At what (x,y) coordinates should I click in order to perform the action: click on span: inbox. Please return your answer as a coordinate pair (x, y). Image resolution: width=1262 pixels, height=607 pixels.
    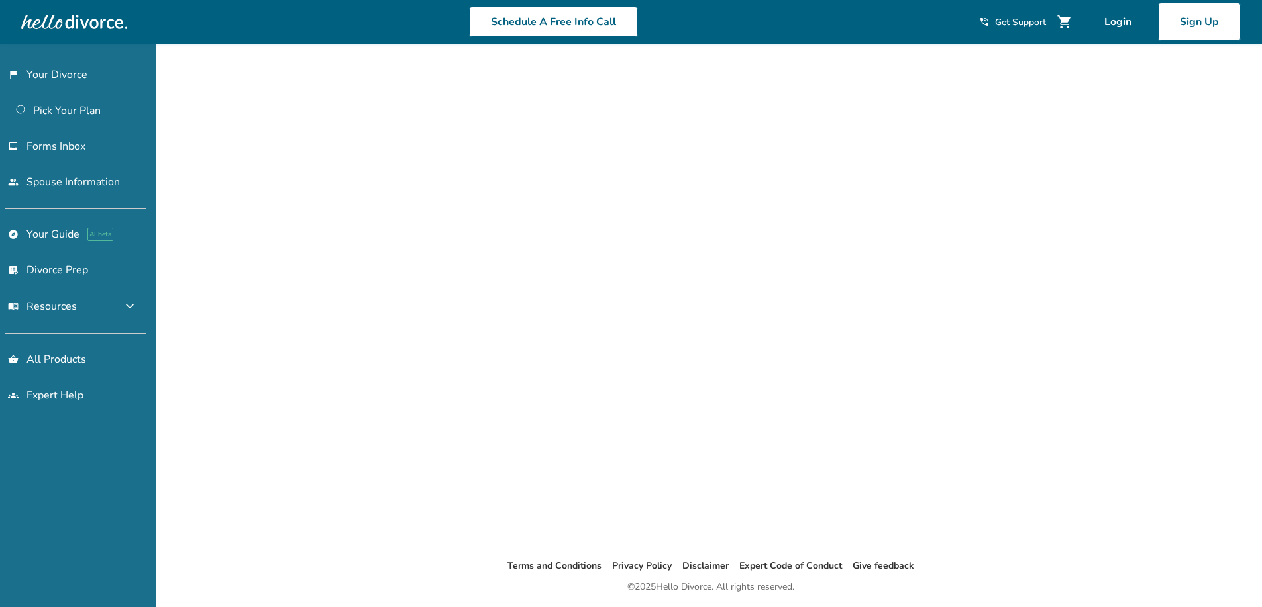
    Looking at the image, I should click on (13, 146).